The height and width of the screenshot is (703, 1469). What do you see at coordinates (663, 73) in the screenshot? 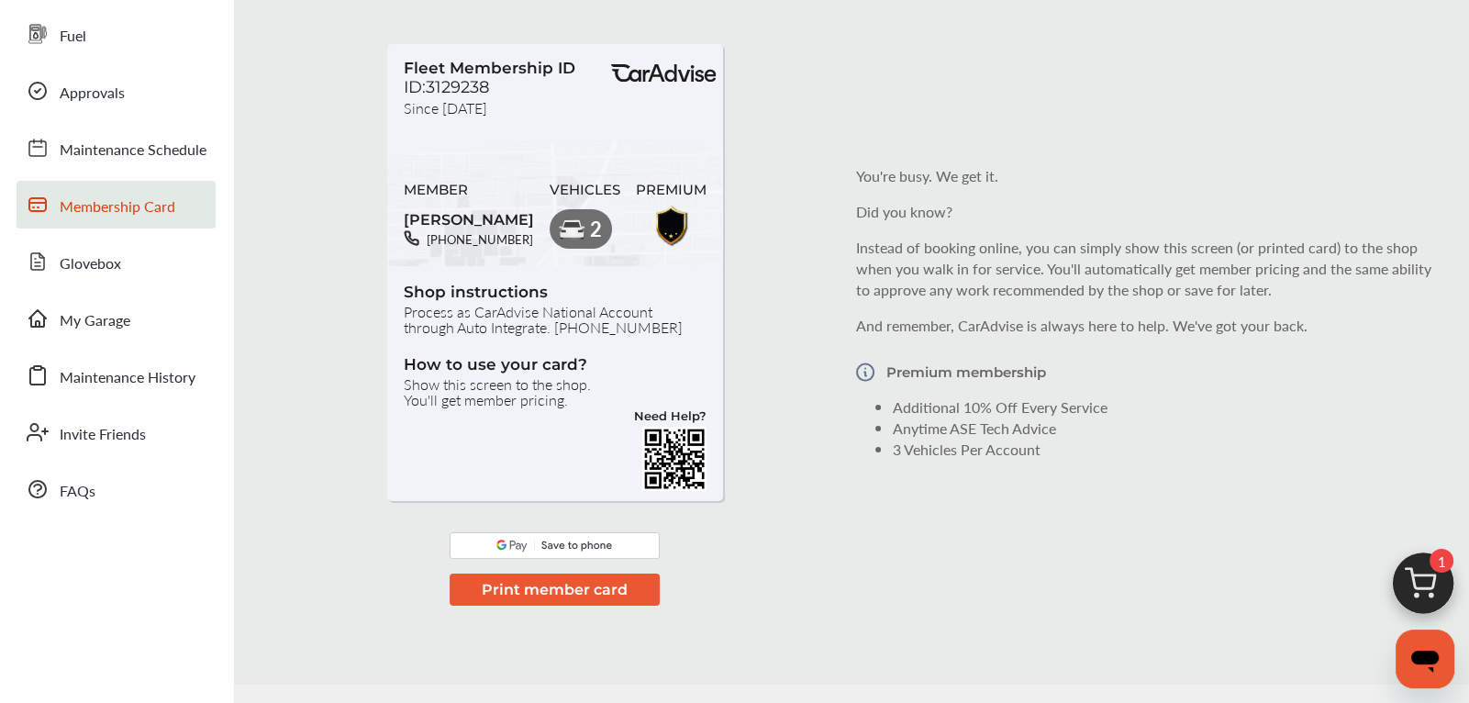
I see `img: BasicPremiumLogo.8d547ee0.svg` at bounding box center [663, 73].